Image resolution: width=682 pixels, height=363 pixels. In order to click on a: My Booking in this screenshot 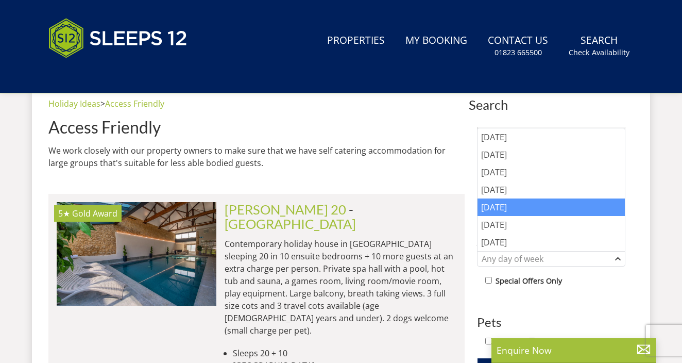, I will do `click(436, 41)`.